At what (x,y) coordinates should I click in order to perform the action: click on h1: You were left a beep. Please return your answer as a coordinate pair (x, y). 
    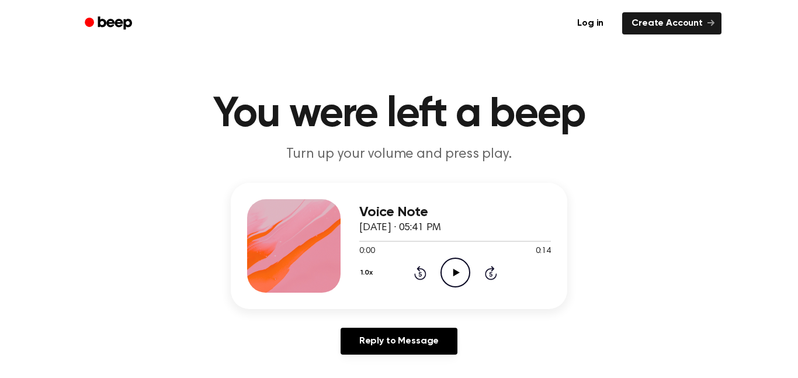
    Looking at the image, I should click on (399, 115).